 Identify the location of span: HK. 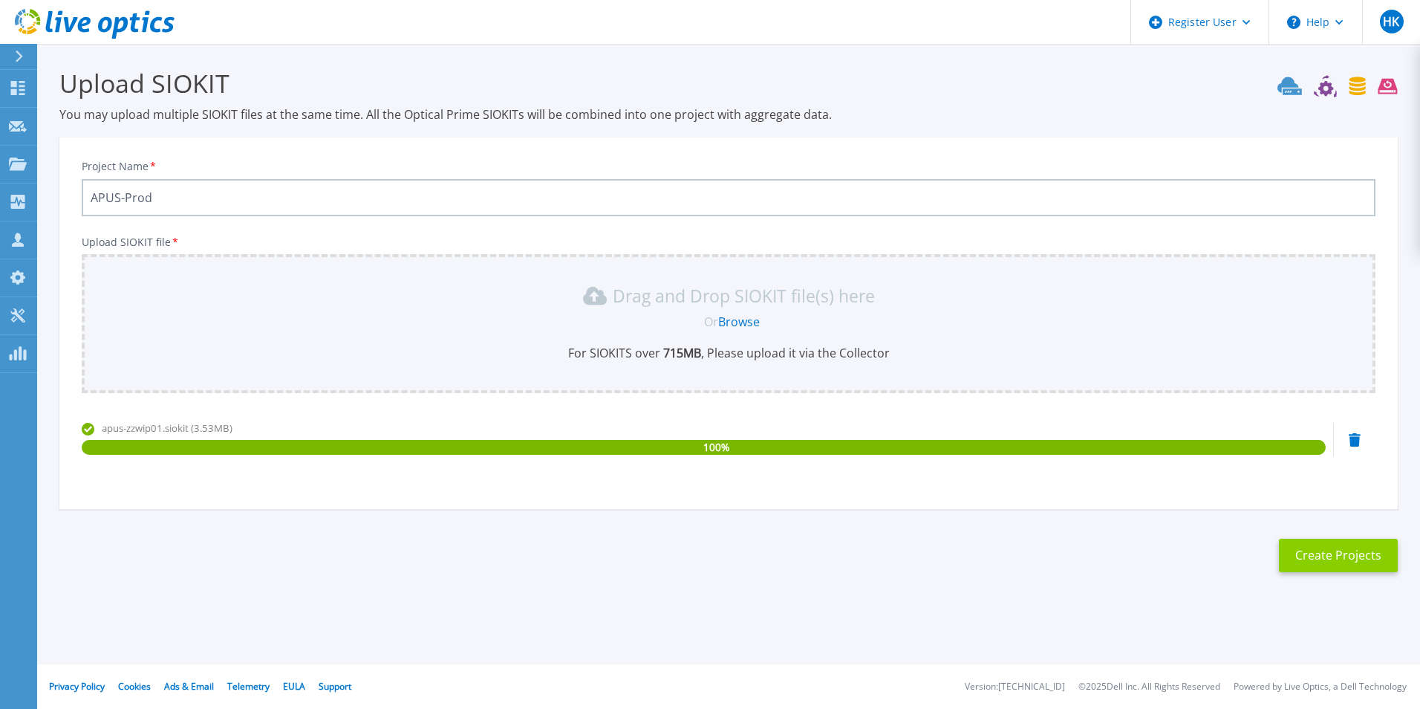
(1391, 22).